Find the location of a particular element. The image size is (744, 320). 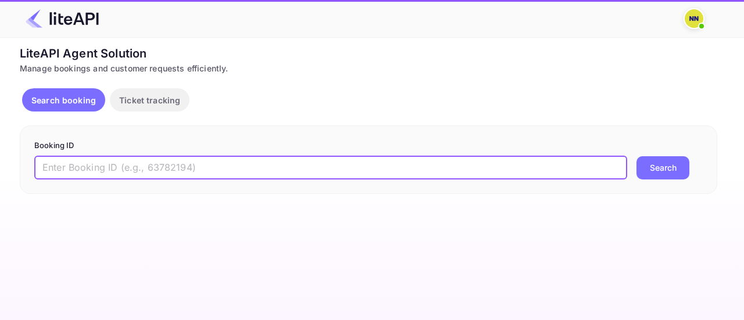

input: Enter Booking ID (e.g., 63782194) is located at coordinates (331, 168).